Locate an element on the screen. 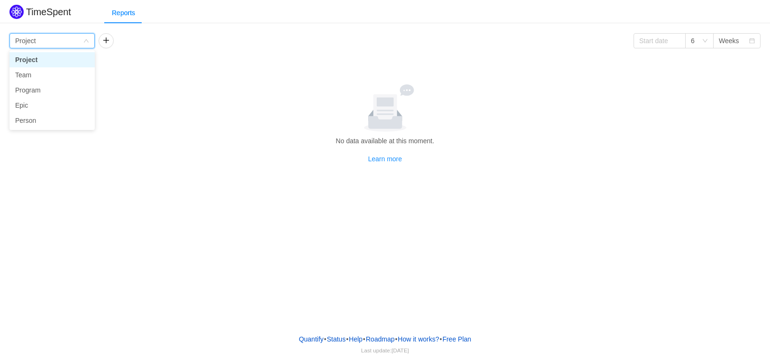  li: Program is located at coordinates (52, 90).